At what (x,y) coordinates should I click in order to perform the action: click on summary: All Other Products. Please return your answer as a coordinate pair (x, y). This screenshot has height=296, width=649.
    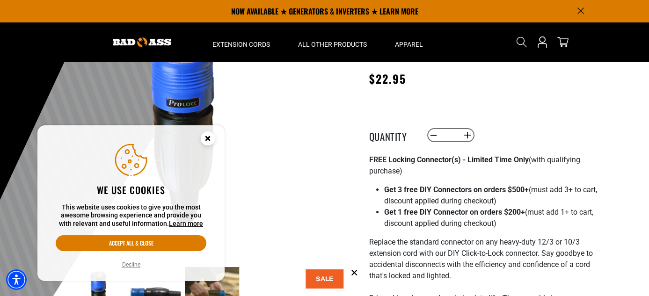
    Looking at the image, I should click on (332, 42).